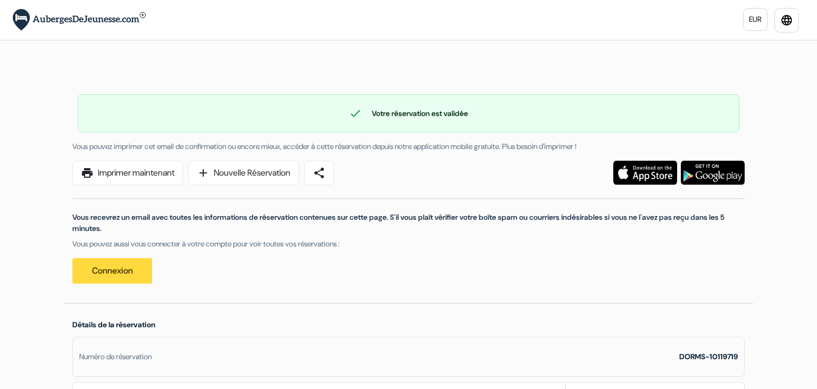  What do you see at coordinates (409, 223) in the screenshot?
I see `p: Vous recevrez un email avec toutes les informations de réservation contenues sur cette page. S'il...` at bounding box center [409, 223].